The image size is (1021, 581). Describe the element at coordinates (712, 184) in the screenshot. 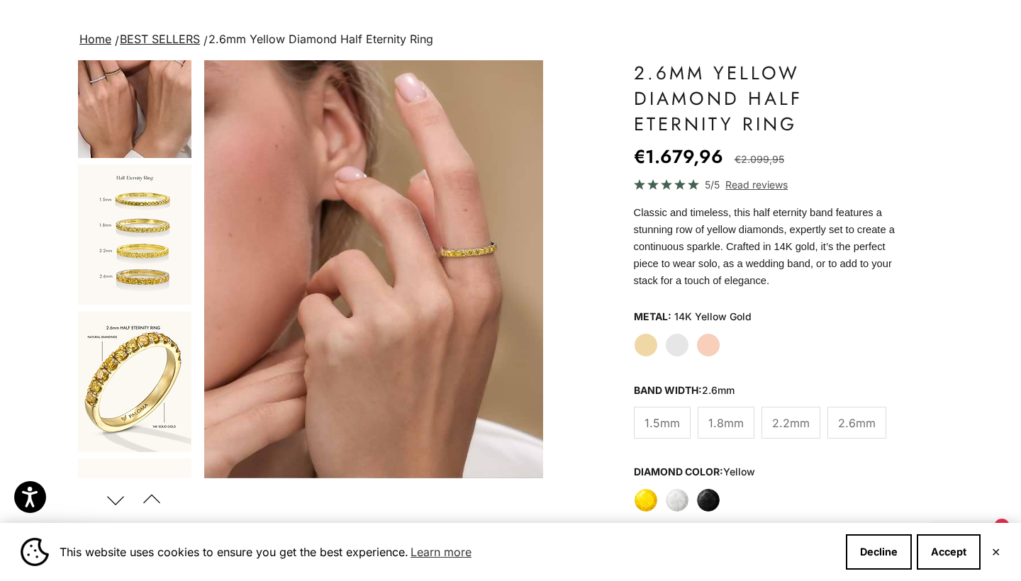

I see `span: 5/5` at that location.